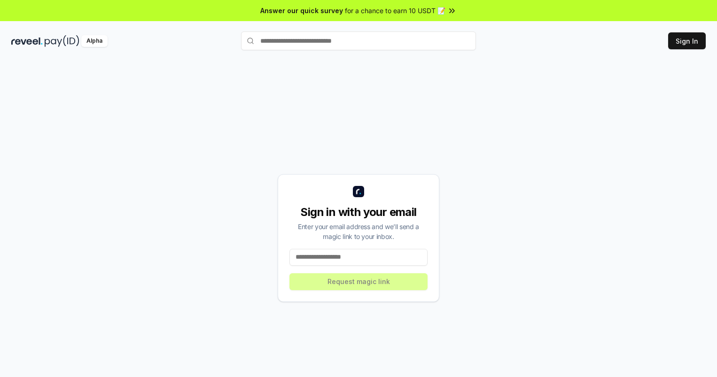 The width and height of the screenshot is (717, 377). Describe the element at coordinates (359, 192) in the screenshot. I see `img: logo_small` at that location.